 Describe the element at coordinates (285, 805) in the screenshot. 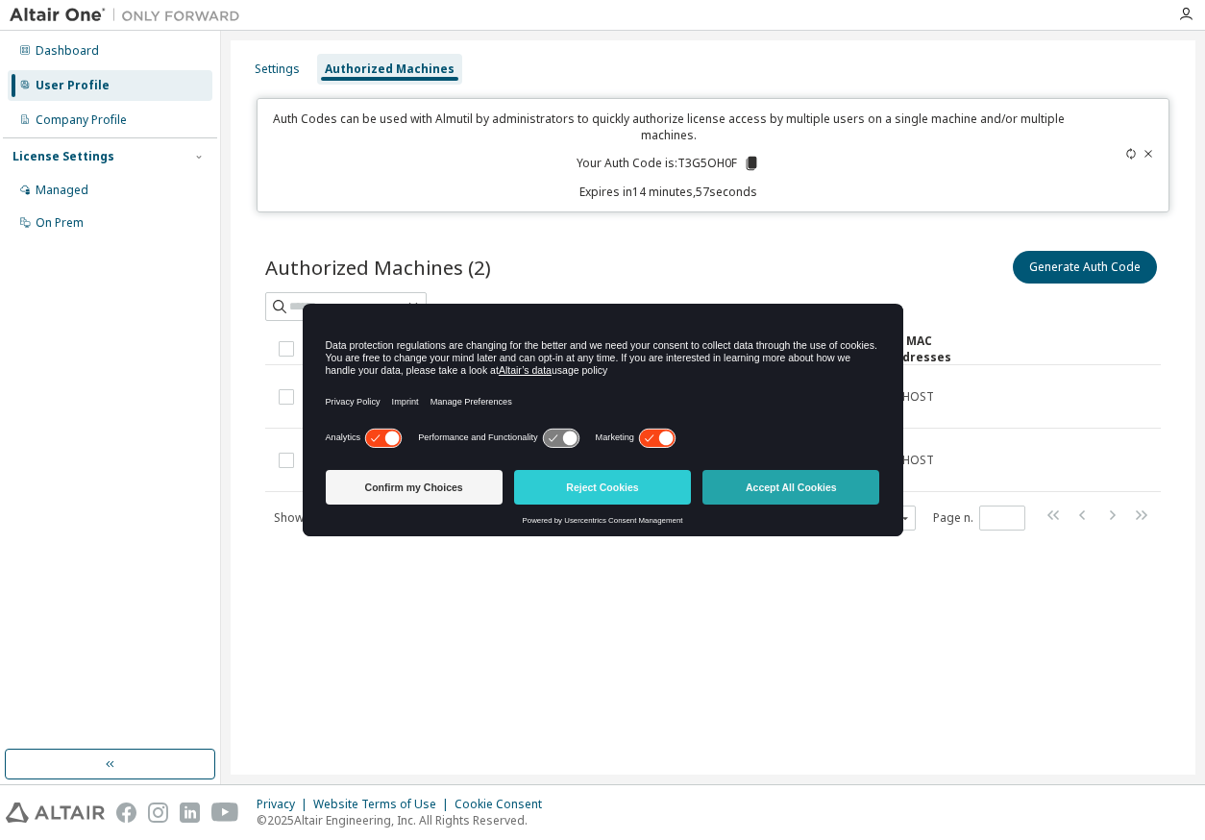

I see `div: Privacy` at that location.